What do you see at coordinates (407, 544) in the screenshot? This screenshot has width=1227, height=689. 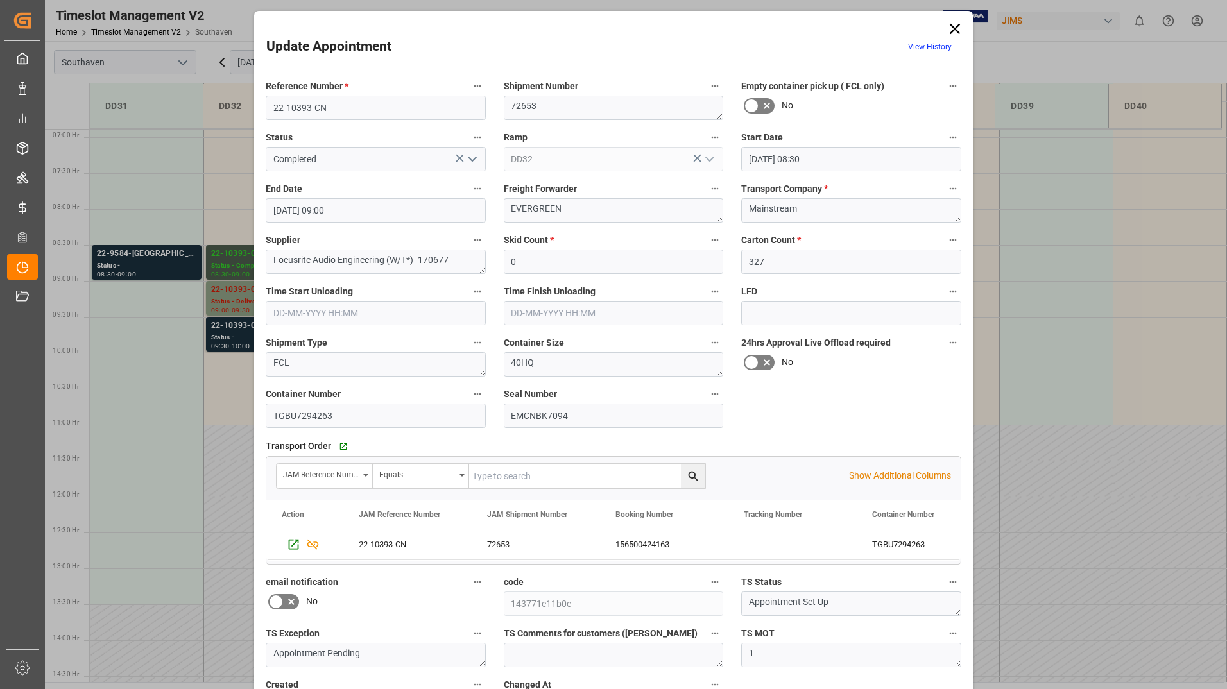 I see `div: 22-10393-CN` at bounding box center [407, 544].